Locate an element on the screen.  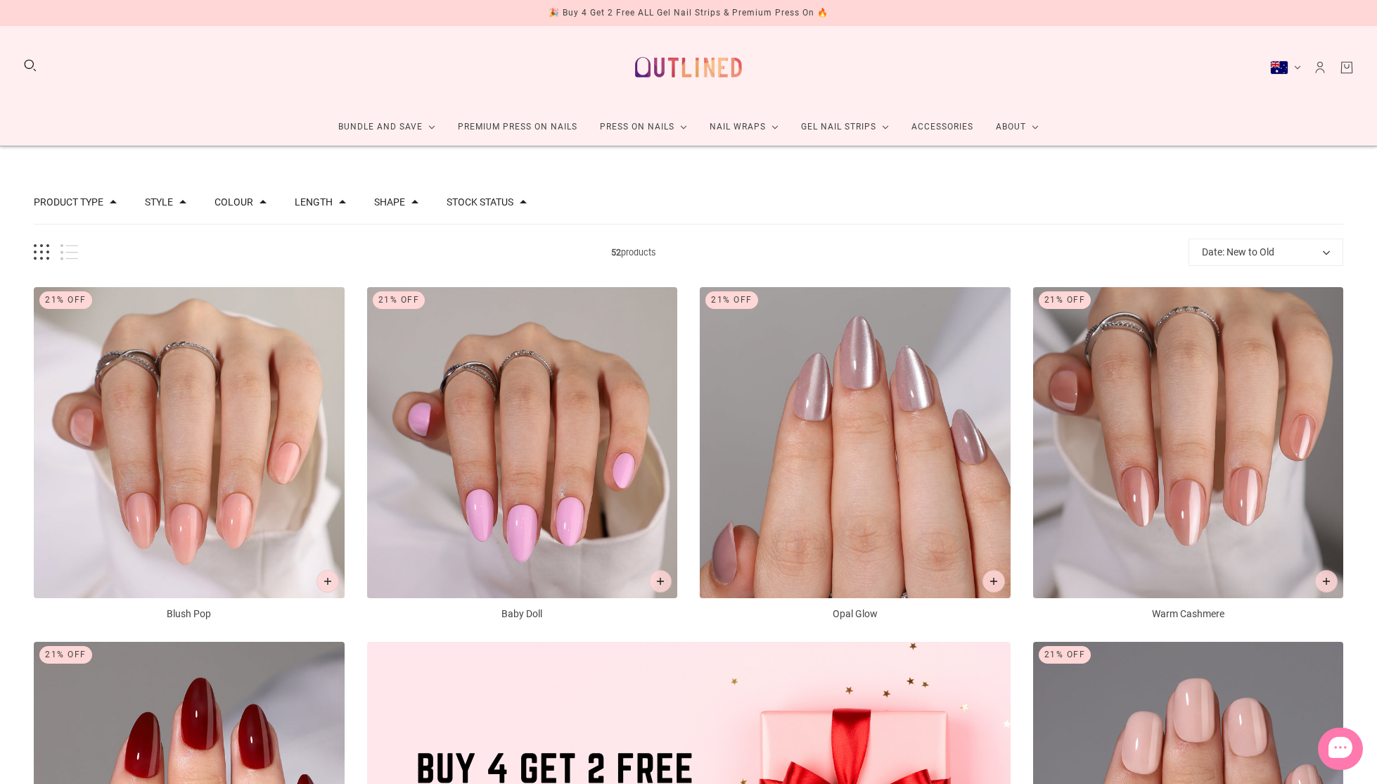
a: Premium Press On Nails is located at coordinates (518, 127).